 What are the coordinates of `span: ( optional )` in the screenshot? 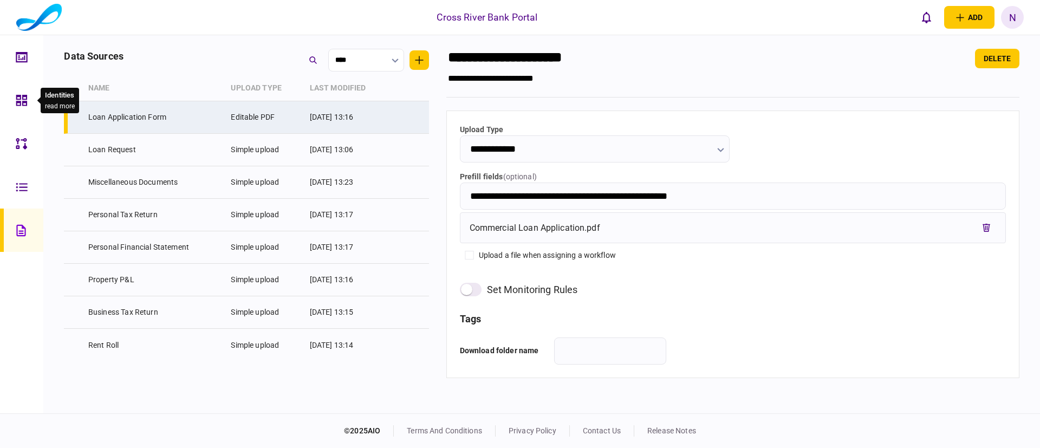 It's located at (520, 177).